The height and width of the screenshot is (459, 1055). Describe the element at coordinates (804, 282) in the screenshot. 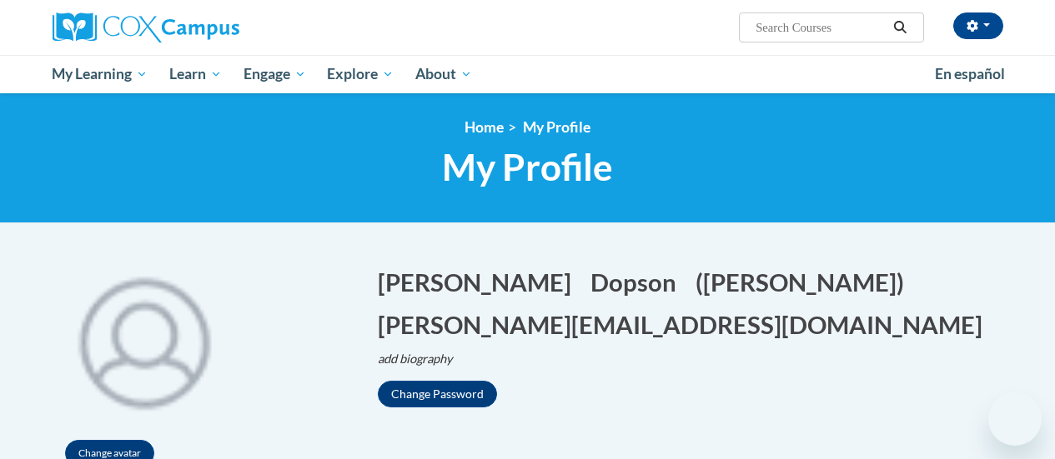

I see `button: Edit screen name` at that location.